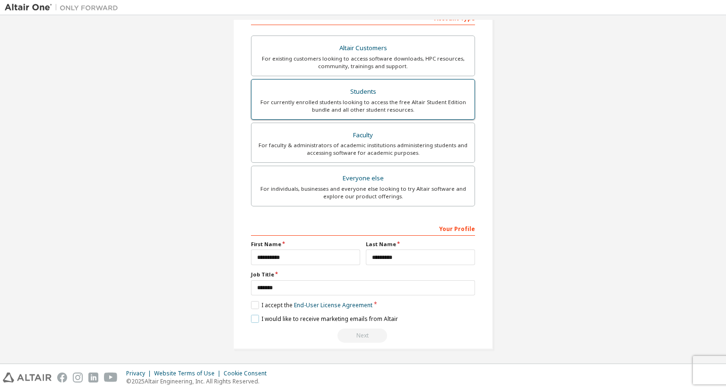  What do you see at coordinates (305, 244) in the screenshot?
I see `label: First Name` at bounding box center [305, 244].